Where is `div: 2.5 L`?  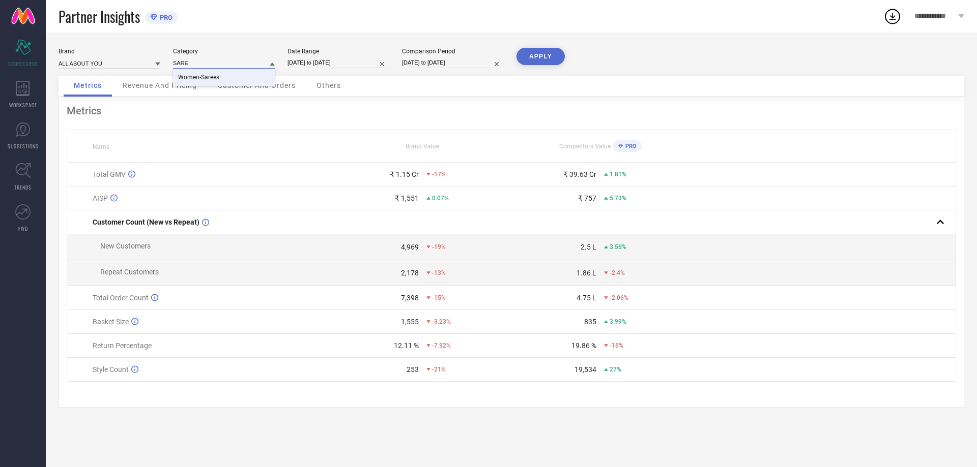 div: 2.5 L is located at coordinates (588, 247).